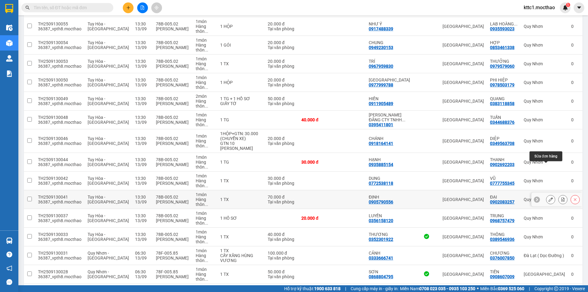 Image resolution: width=588 pixels, height=292 pixels. I want to click on div: 1 TG, so click(241, 120).